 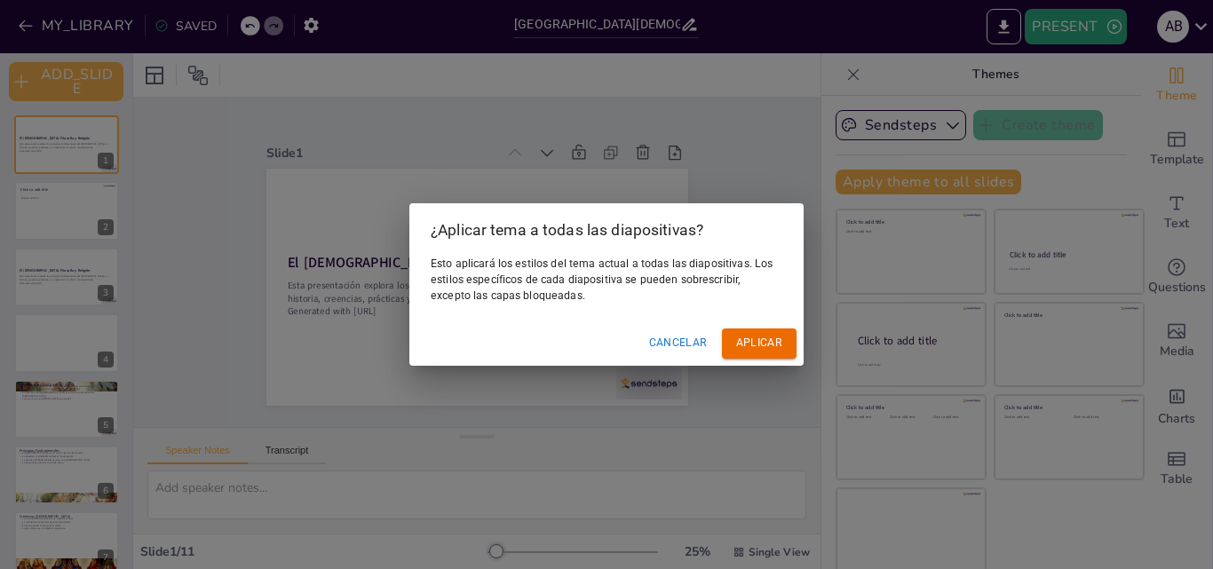 What do you see at coordinates (601, 279) in the screenshot?
I see `font: Esto aplicará los estilos del tema actual a todas las diapositivas. Los estilos específicos de ca...` at bounding box center [601, 279].